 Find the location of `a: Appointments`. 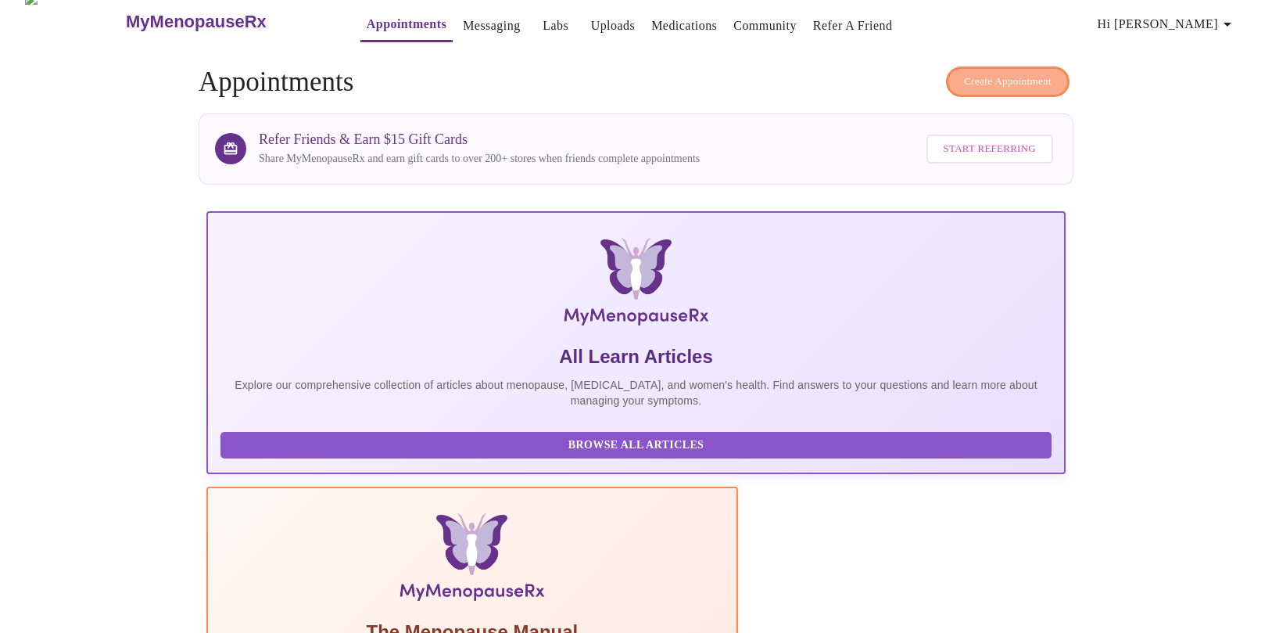

a: Appointments is located at coordinates (407, 24).